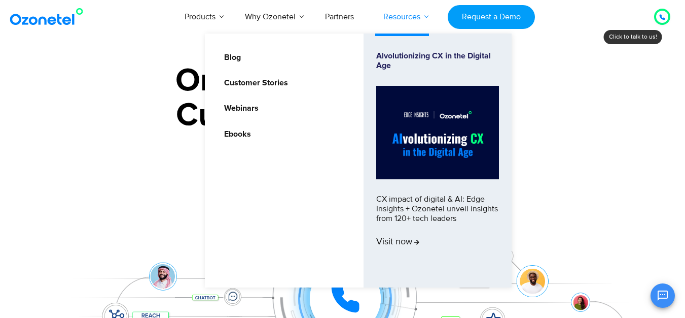  Describe the element at coordinates (239, 108) in the screenshot. I see `a: Webinars` at that location.